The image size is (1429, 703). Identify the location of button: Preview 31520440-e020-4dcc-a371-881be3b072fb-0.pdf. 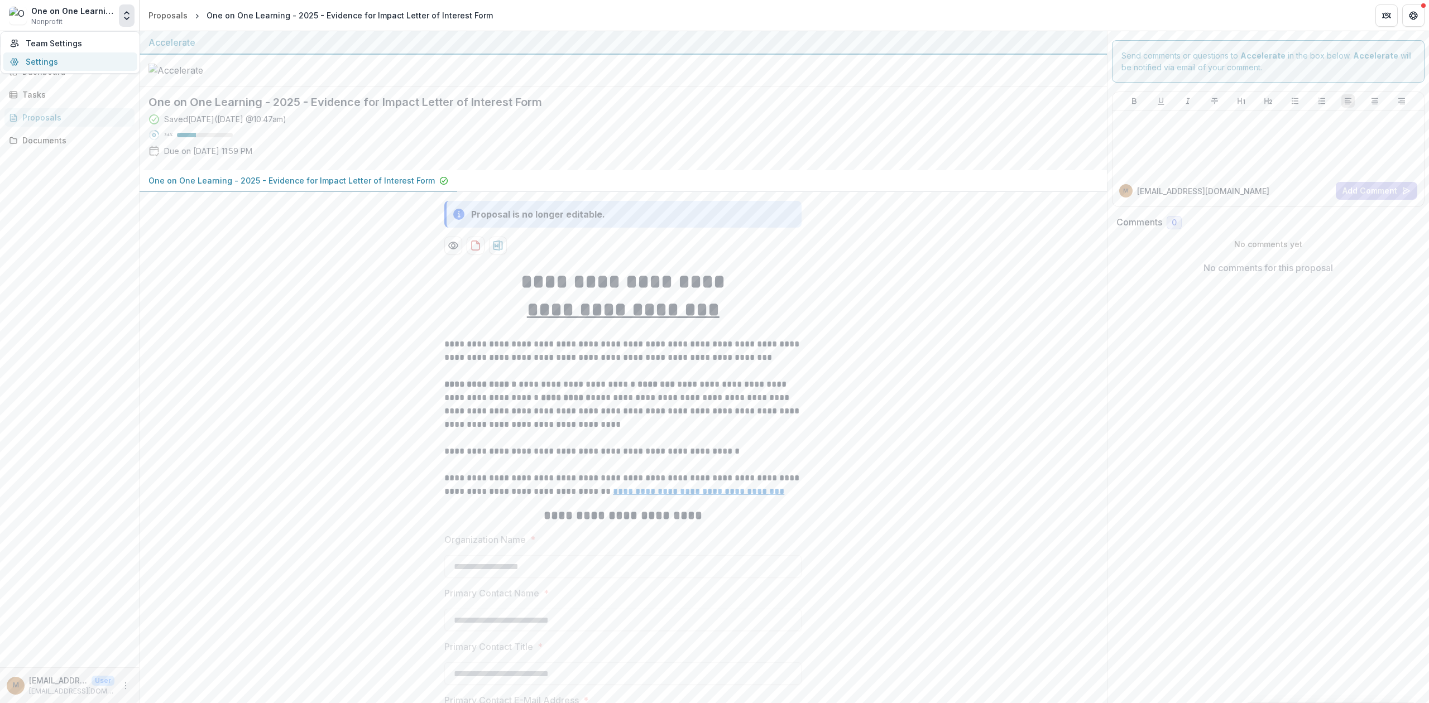
(453, 246).